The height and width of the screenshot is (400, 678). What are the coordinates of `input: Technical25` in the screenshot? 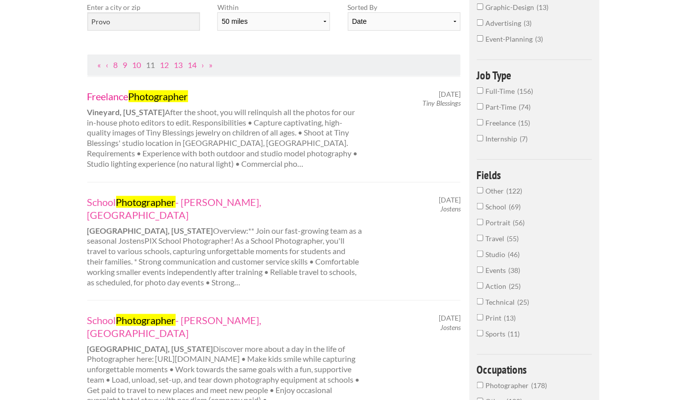 It's located at (480, 301).